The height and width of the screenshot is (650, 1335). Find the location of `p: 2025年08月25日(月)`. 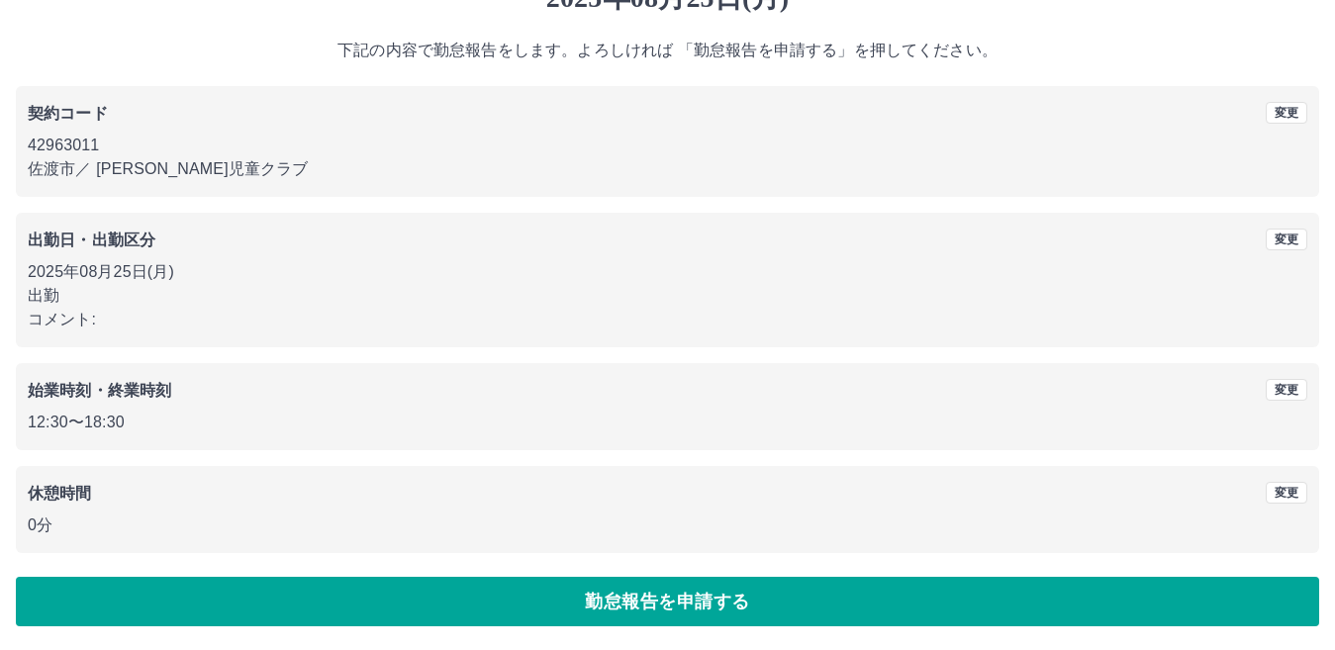

p: 2025年08月25日(月) is located at coordinates (667, 272).